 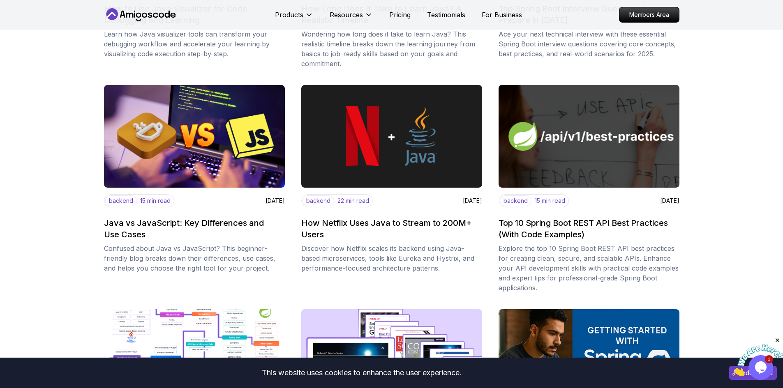 What do you see at coordinates (589, 44) in the screenshot?
I see `p: Ace your next technical interview with these essential Spring Boot interview questions covering c...` at bounding box center [589, 44].